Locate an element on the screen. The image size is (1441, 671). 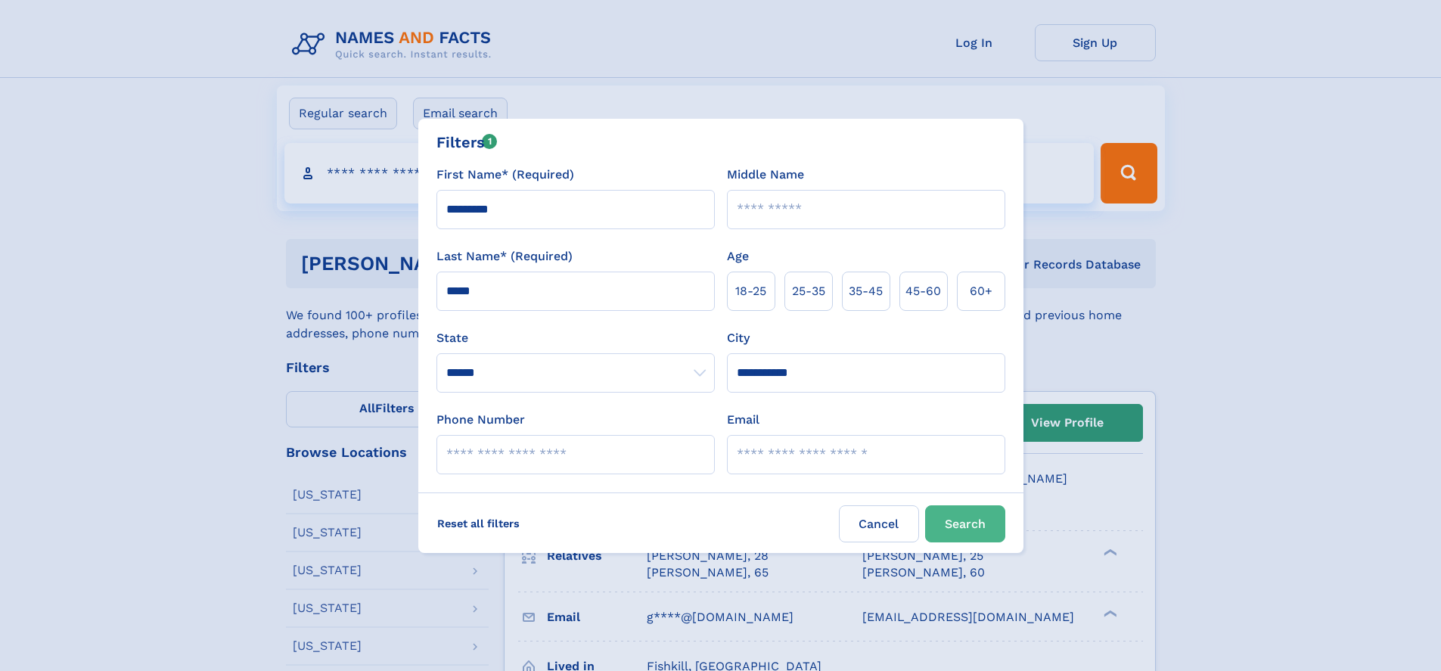
div: Filters is located at coordinates (467, 142).